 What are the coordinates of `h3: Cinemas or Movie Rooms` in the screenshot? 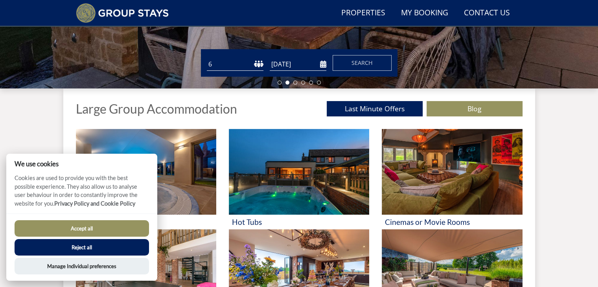 It's located at (452, 222).